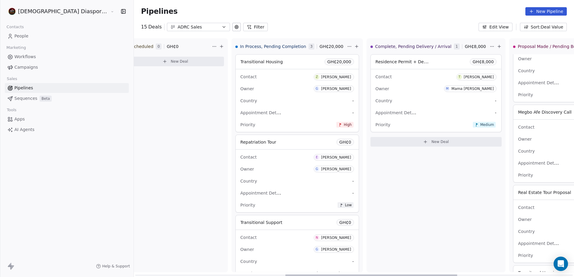 The image size is (574, 277). What do you see at coordinates (16, 48) in the screenshot?
I see `span: Marketing` at bounding box center [16, 48].